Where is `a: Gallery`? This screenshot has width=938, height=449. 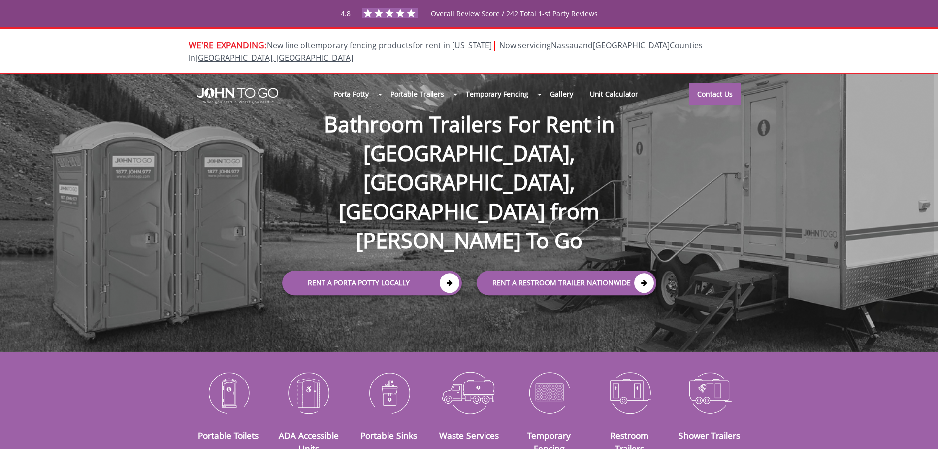
a: Gallery is located at coordinates (561, 94).